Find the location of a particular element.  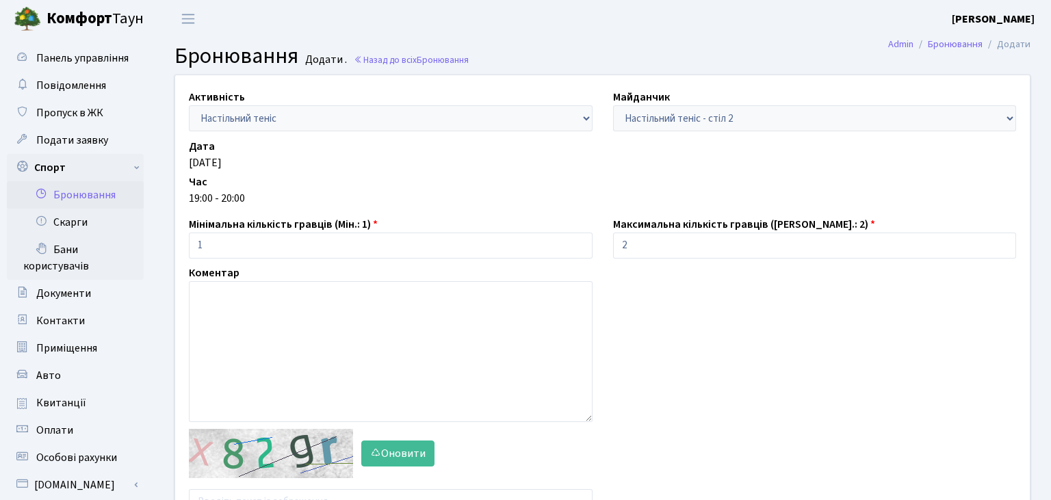

span: Пропуск в ЖК is located at coordinates (70, 113).